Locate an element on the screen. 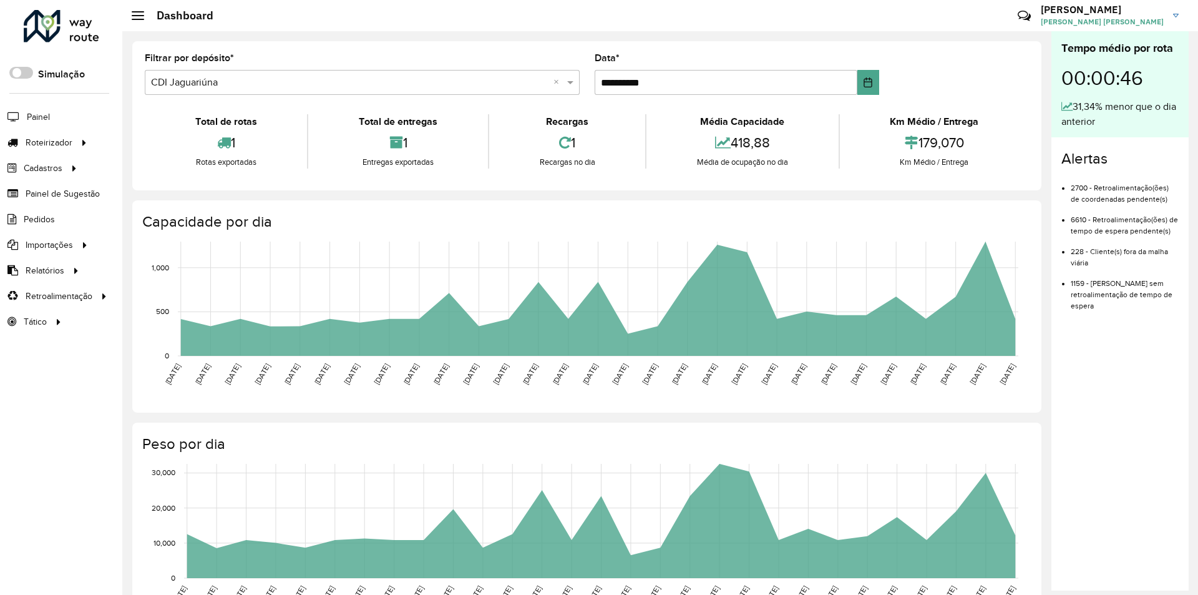  h4: Alertas is located at coordinates (1120, 159).